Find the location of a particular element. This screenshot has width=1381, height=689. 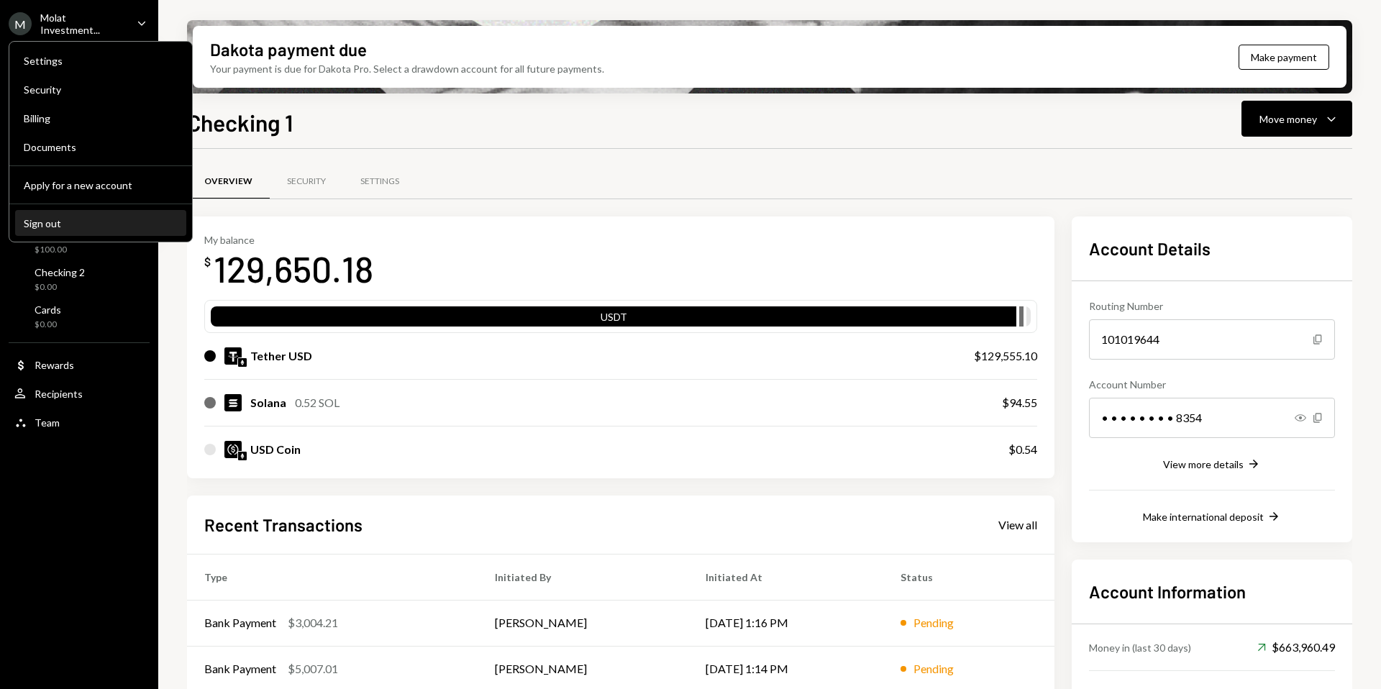

a: Checking 2$0.00 is located at coordinates (79, 279).